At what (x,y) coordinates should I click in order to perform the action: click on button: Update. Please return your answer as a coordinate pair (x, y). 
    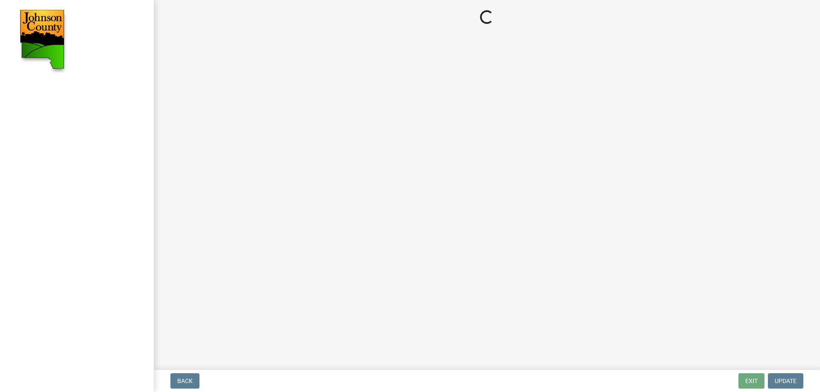
    Looking at the image, I should click on (785, 381).